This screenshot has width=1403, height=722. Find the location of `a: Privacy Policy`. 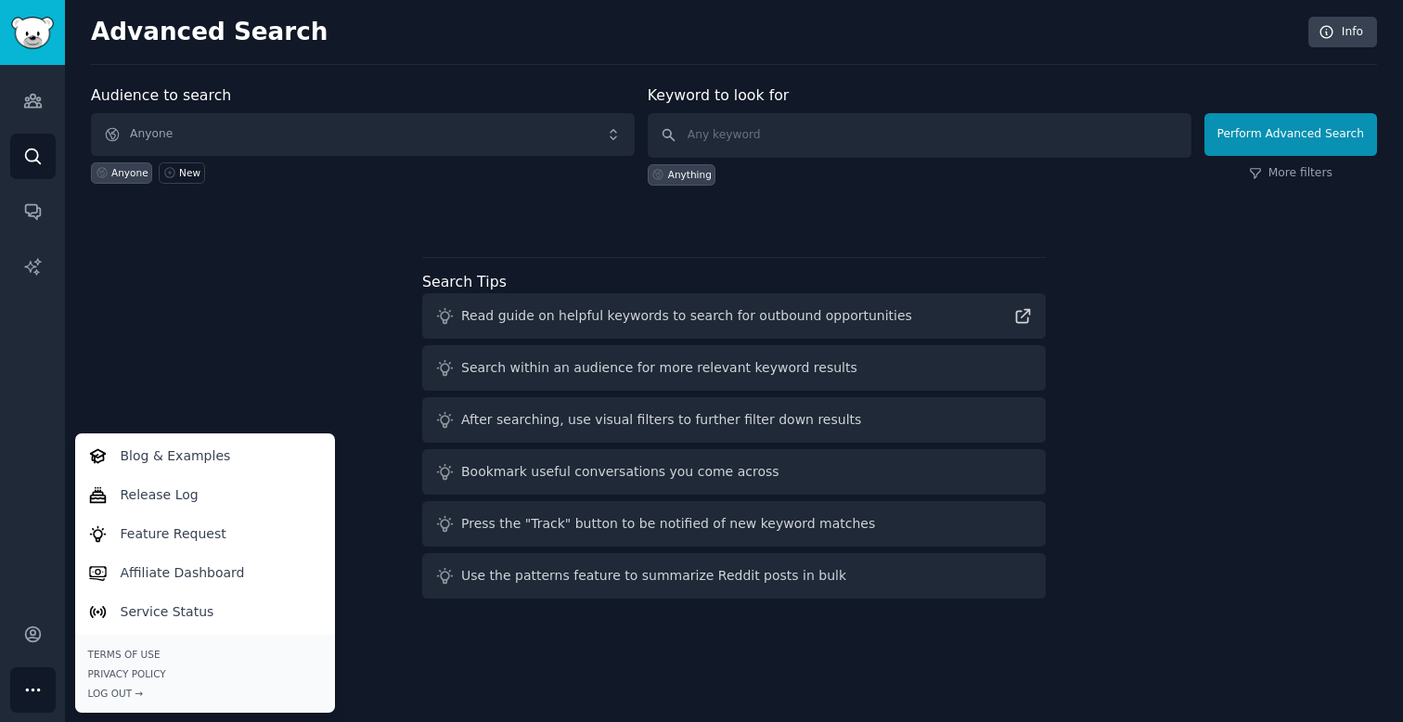

a: Privacy Policy is located at coordinates (205, 673).